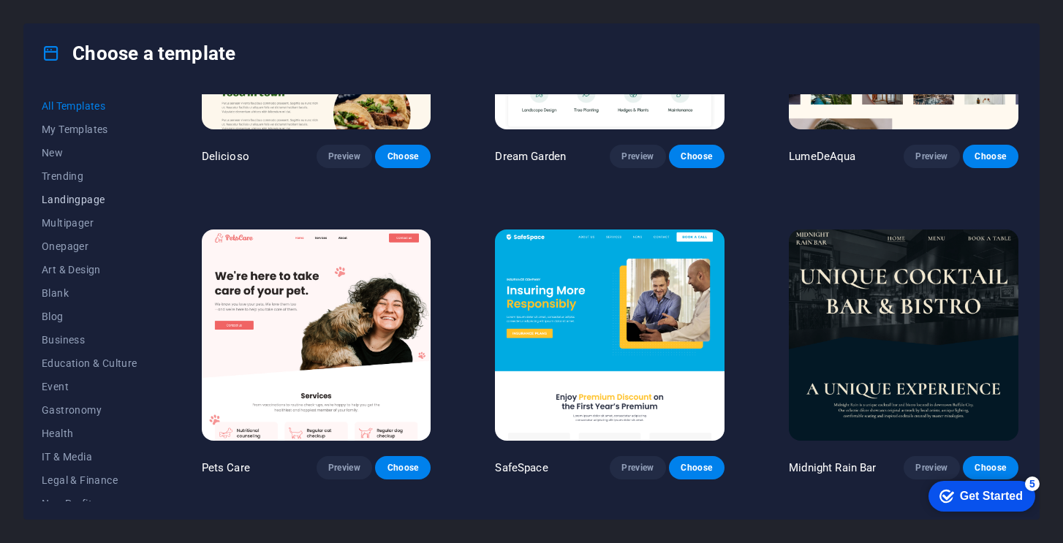 The height and width of the screenshot is (543, 1063). Describe the element at coordinates (89, 106) in the screenshot. I see `button: All Templates` at that location.